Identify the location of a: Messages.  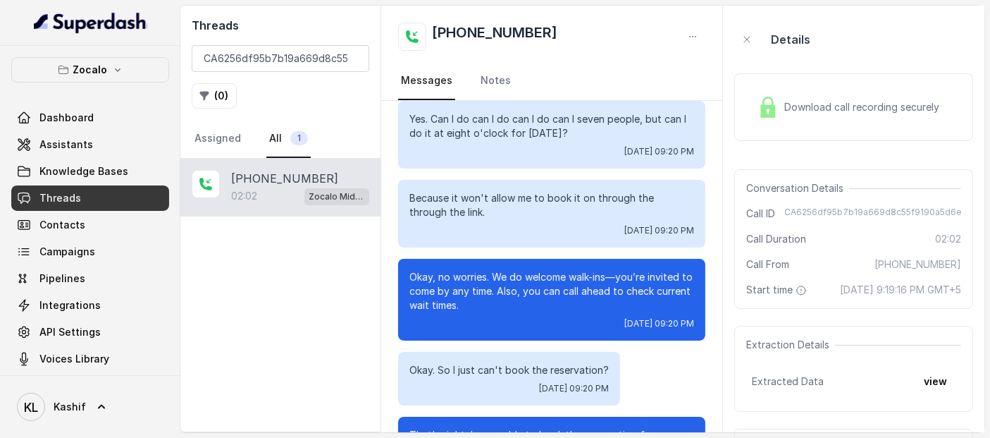
(426, 81).